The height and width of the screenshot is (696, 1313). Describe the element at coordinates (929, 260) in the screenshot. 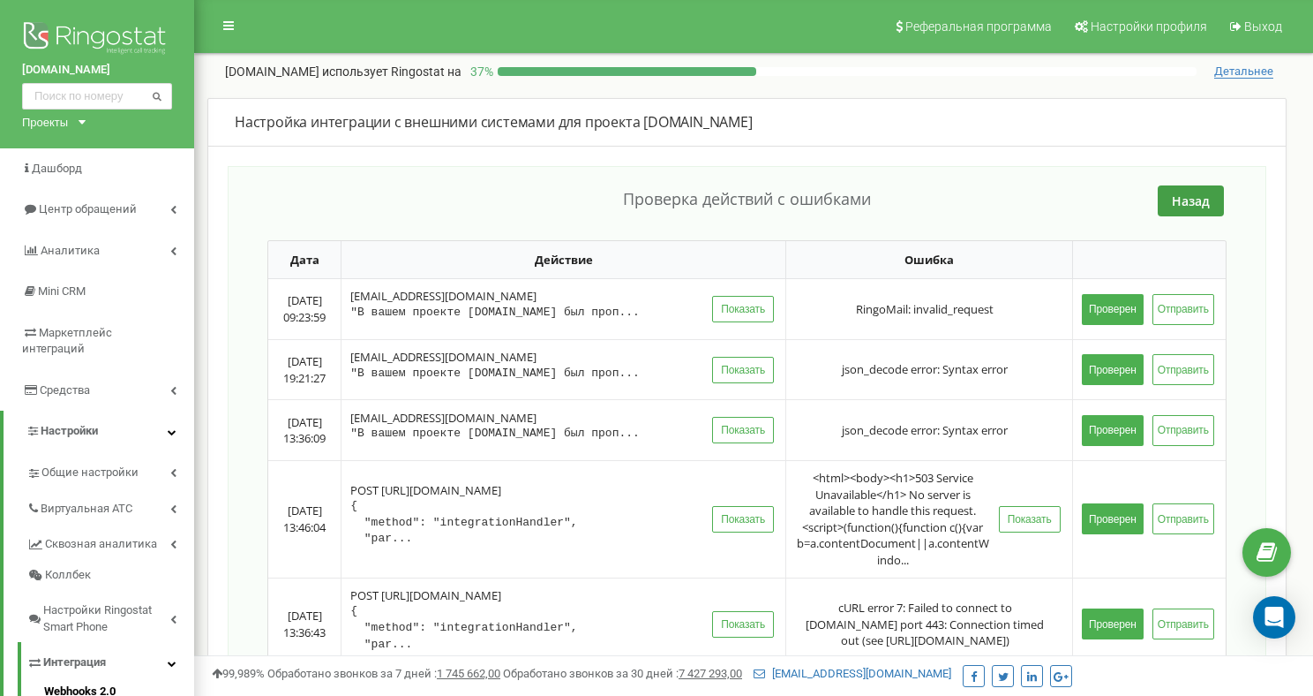

I see `th: Ошибка` at that location.